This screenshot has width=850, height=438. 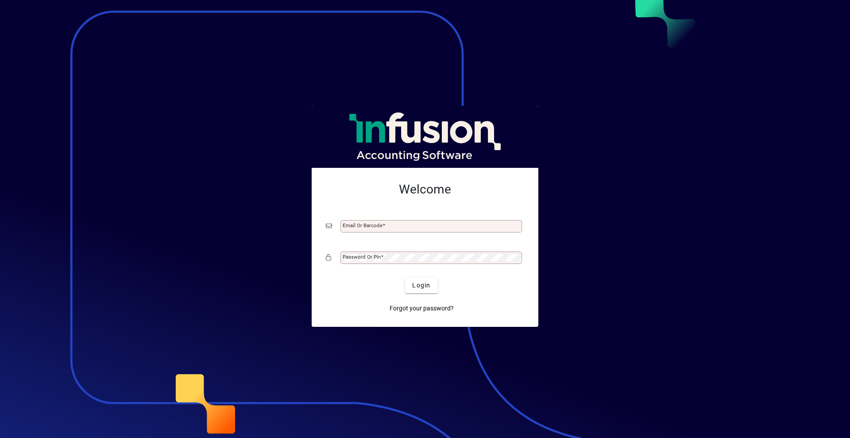 What do you see at coordinates (421, 308) in the screenshot?
I see `span: Forgot your password?` at bounding box center [421, 308].